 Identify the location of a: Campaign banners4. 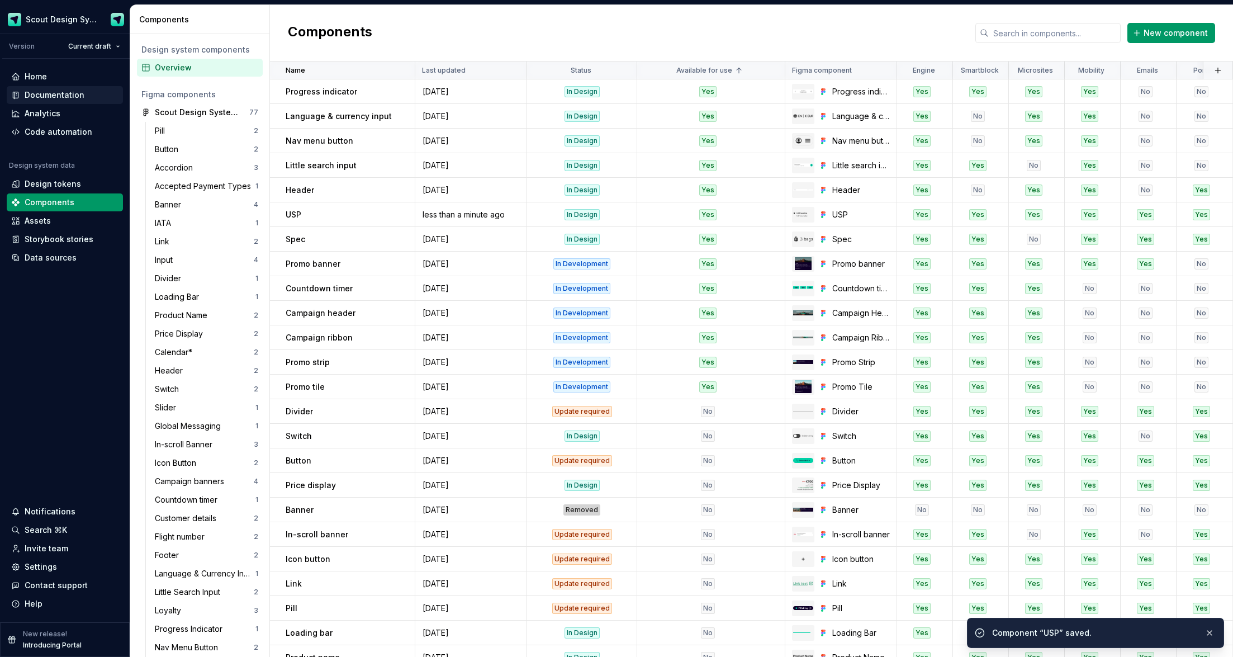
(206, 481).